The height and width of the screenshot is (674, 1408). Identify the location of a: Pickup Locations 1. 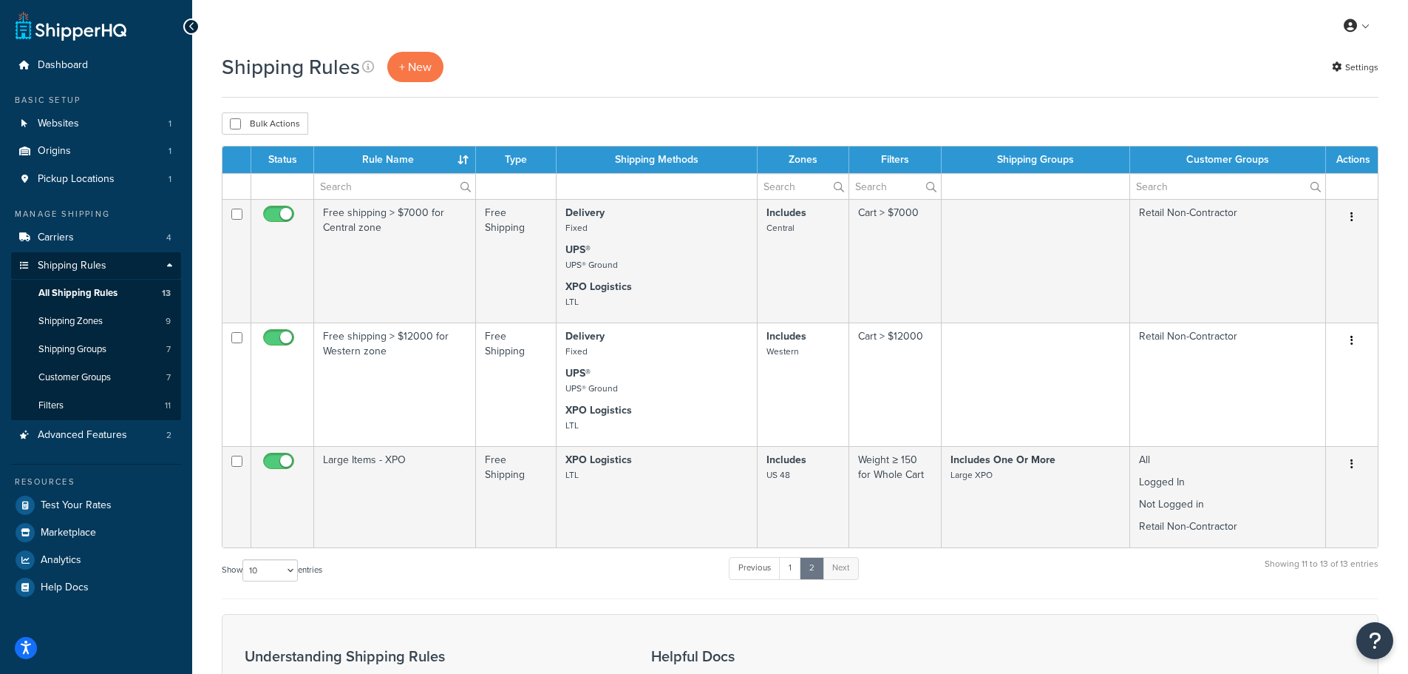
(96, 179).